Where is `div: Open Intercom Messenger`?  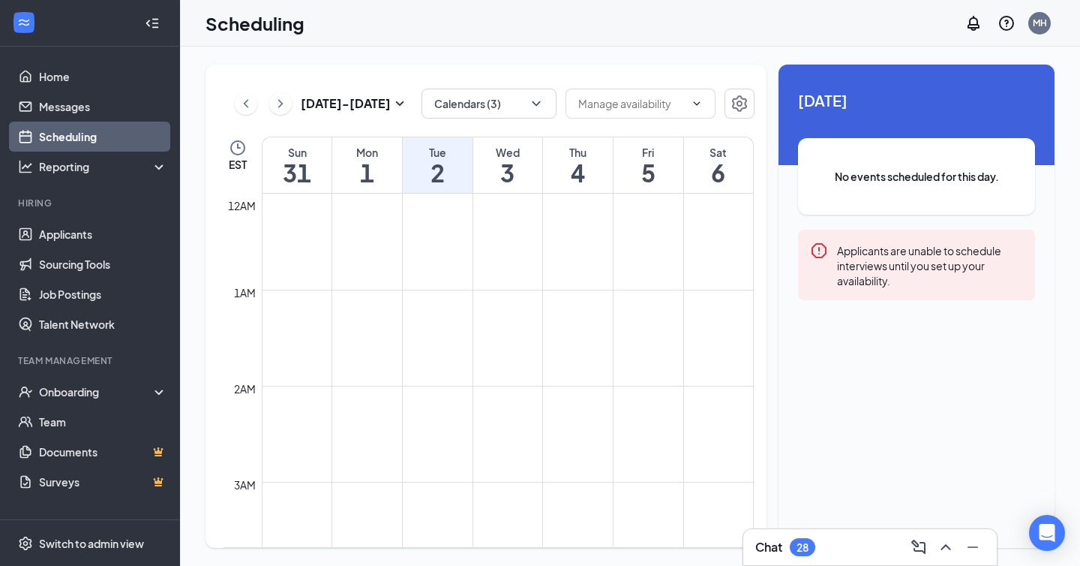
div: Open Intercom Messenger is located at coordinates (1047, 533).